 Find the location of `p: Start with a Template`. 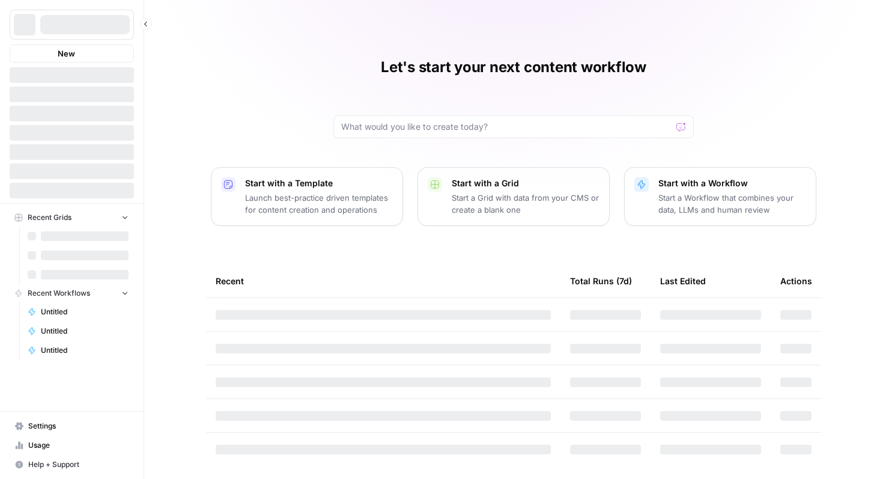

p: Start with a Template is located at coordinates (319, 183).